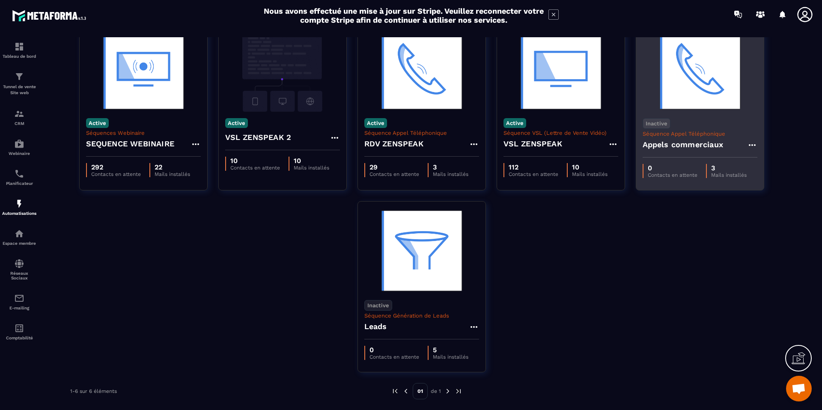 This screenshot has height=410, width=822. What do you see at coordinates (19, 117) in the screenshot?
I see `a: formationformationCRM` at bounding box center [19, 117].